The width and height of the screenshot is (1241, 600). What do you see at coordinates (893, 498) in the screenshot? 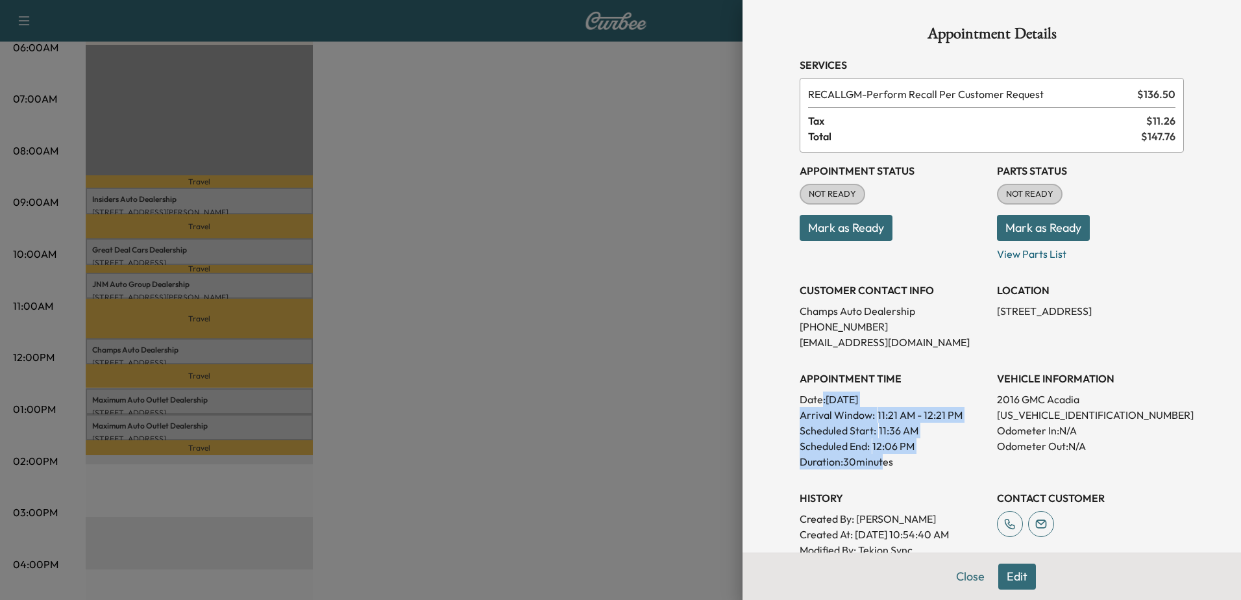
I see `h3: History` at bounding box center [893, 498].